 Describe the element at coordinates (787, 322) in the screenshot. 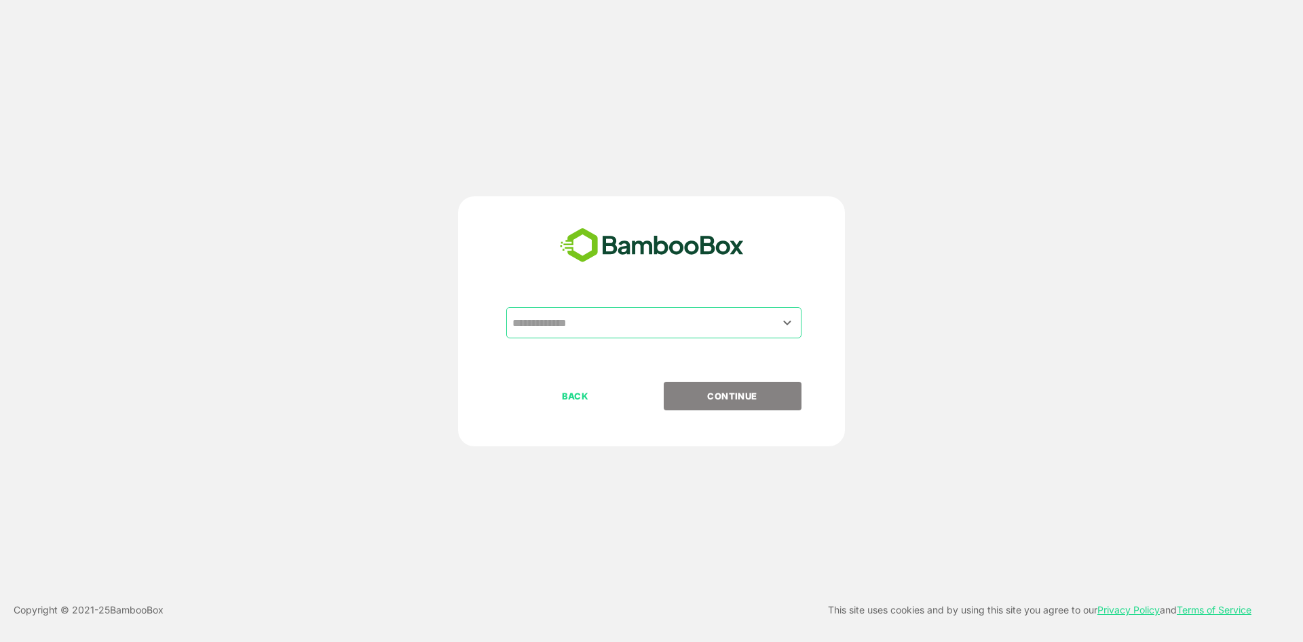

I see `button: Open` at that location.